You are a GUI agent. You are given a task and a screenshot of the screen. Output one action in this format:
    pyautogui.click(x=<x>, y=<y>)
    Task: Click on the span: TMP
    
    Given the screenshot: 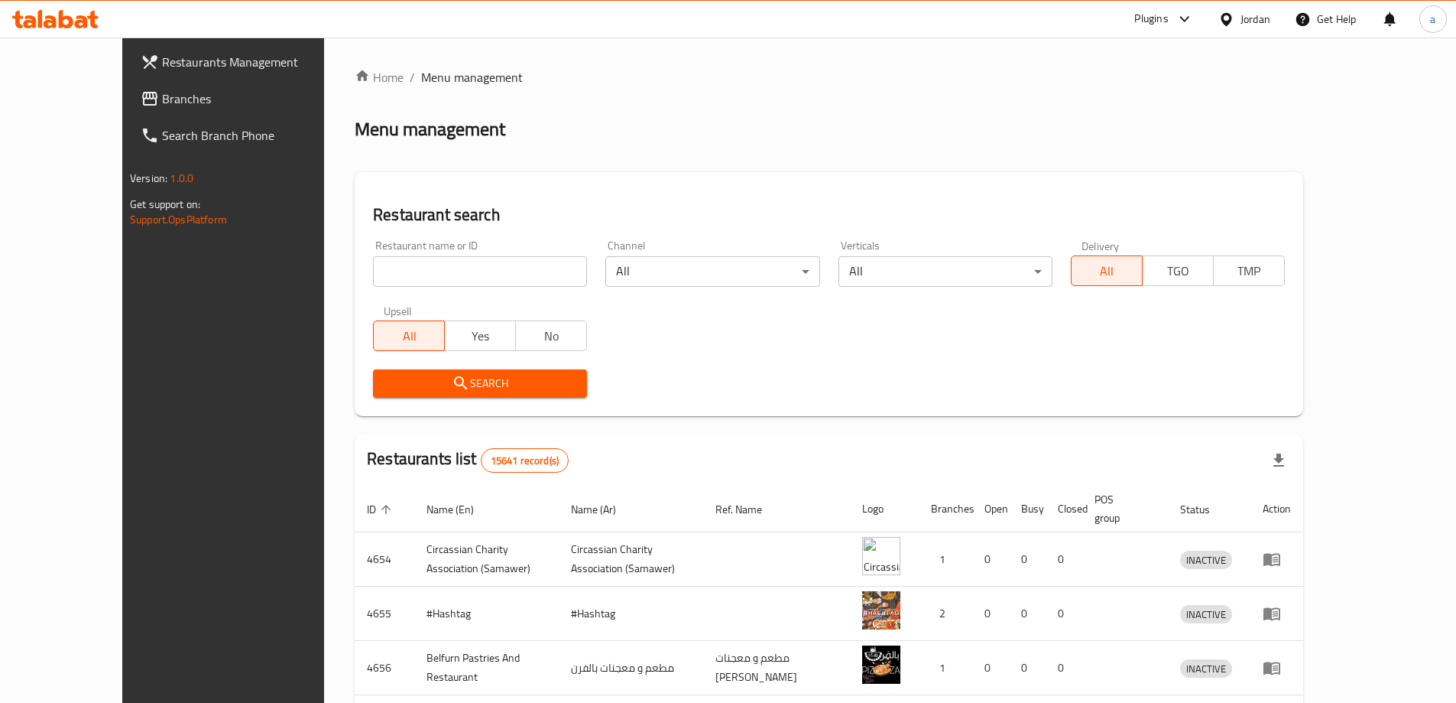 What is the action you would take?
    pyautogui.click(x=1249, y=271)
    